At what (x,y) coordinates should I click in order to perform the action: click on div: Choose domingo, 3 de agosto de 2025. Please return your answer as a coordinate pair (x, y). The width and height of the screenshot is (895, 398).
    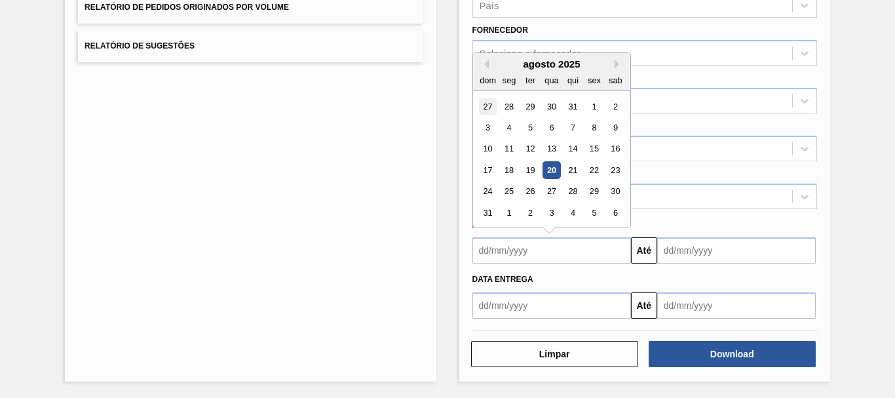
    Looking at the image, I should click on (488, 127).